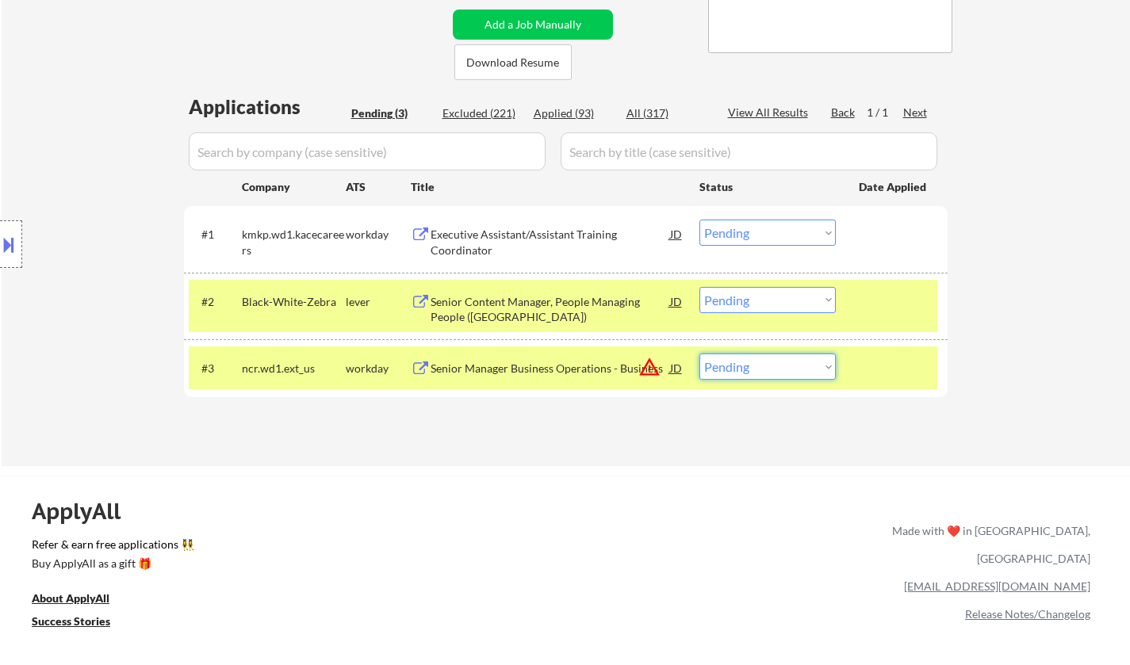  What do you see at coordinates (85, 511) in the screenshot?
I see `div: ApplyAll` at bounding box center [85, 511].